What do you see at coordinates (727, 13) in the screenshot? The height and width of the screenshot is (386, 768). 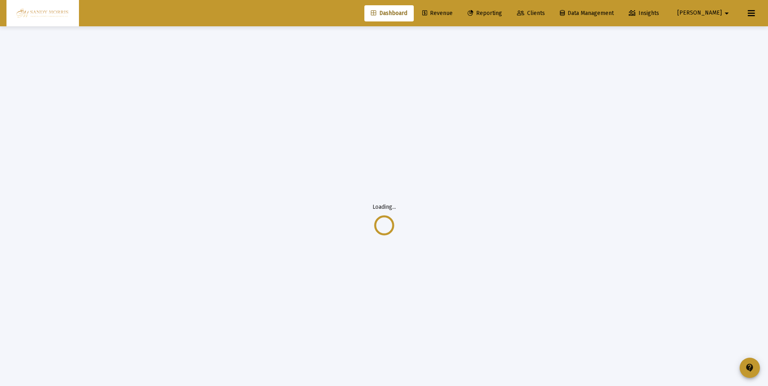 I see `mat-icon: arrow_drop_down` at bounding box center [727, 13].